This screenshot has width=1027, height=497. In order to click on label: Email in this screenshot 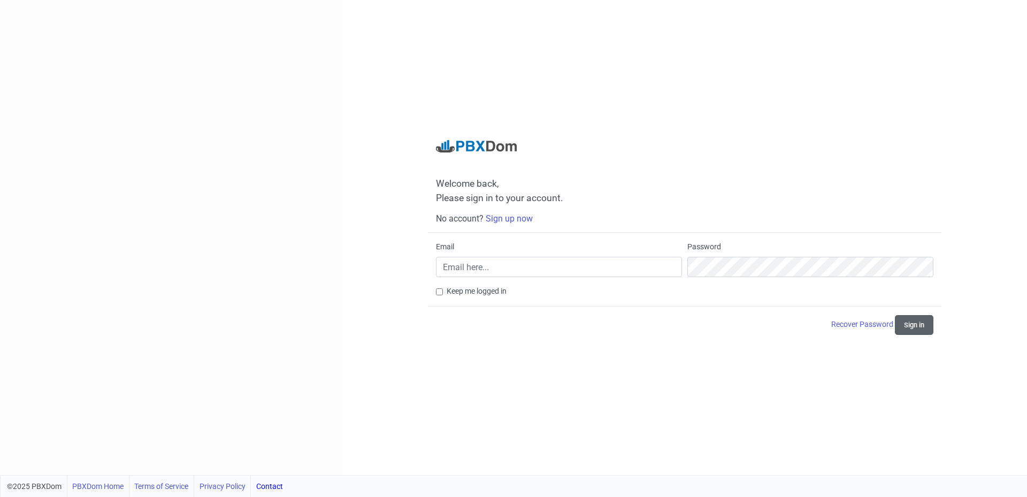, I will do `click(445, 247)`.